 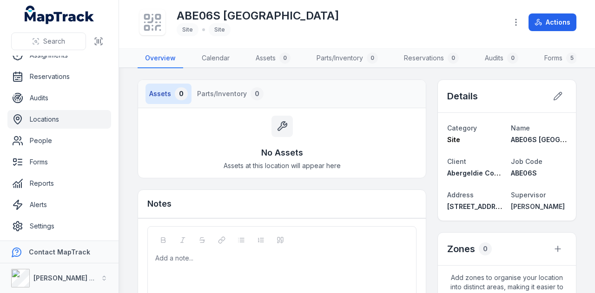 What do you see at coordinates (572, 58) in the screenshot?
I see `div: 5` at bounding box center [572, 58].